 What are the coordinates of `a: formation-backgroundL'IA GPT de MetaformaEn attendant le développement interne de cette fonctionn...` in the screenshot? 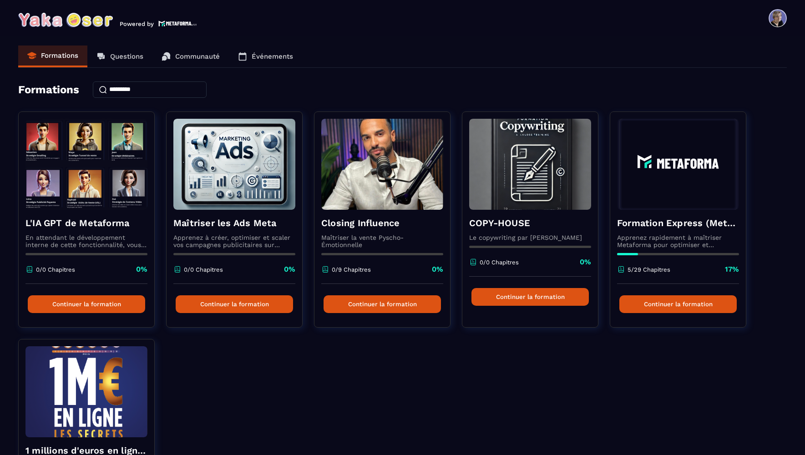 It's located at (92, 225).